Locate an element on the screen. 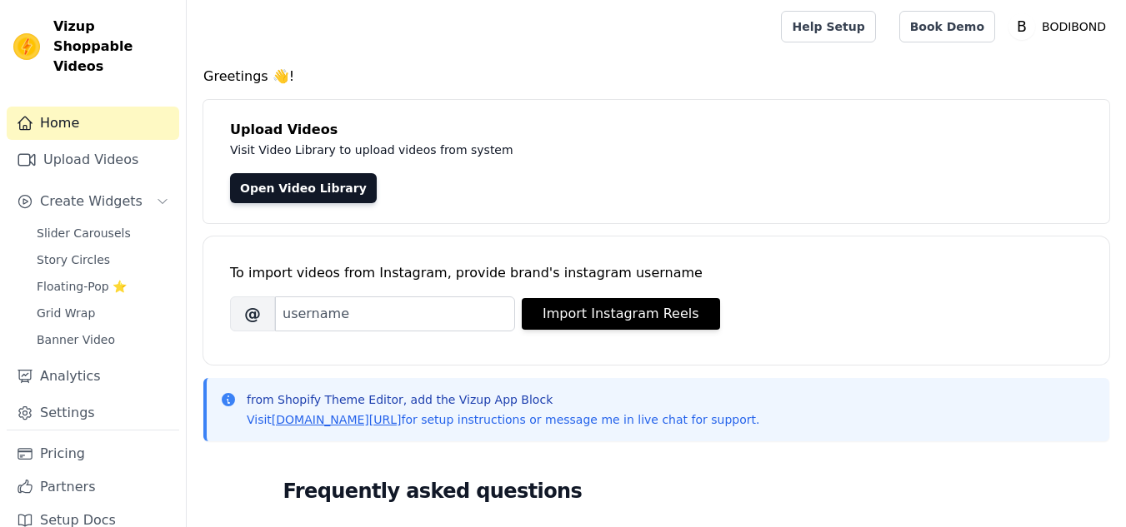 This screenshot has width=1126, height=527. a: Analytics is located at coordinates (92, 377).